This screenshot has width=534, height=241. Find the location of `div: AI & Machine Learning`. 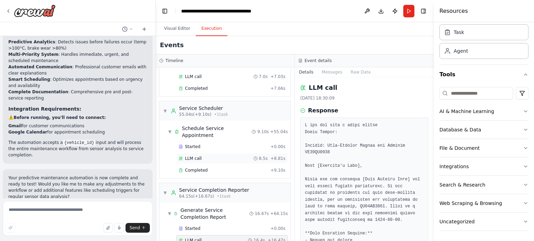

div: AI & Machine Learning is located at coordinates (466, 112).